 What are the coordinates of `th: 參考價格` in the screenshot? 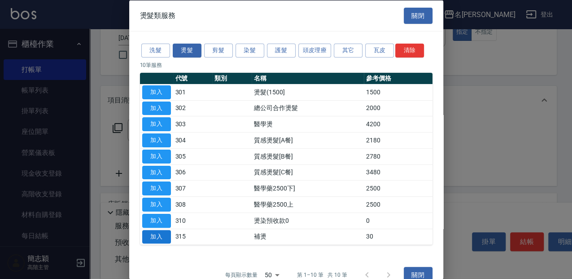 It's located at (398, 78).